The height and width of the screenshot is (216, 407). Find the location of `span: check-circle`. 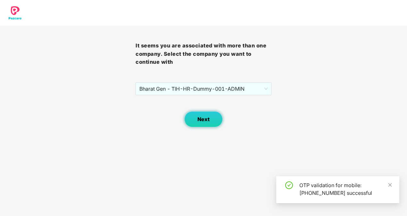

span: check-circle is located at coordinates (289, 185).